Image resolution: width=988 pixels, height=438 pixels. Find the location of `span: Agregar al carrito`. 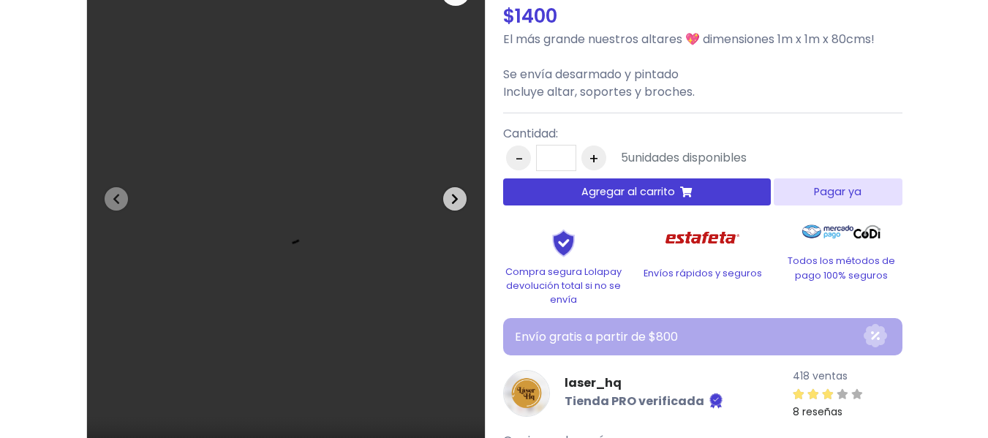

span: Agregar al carrito is located at coordinates (628, 192).